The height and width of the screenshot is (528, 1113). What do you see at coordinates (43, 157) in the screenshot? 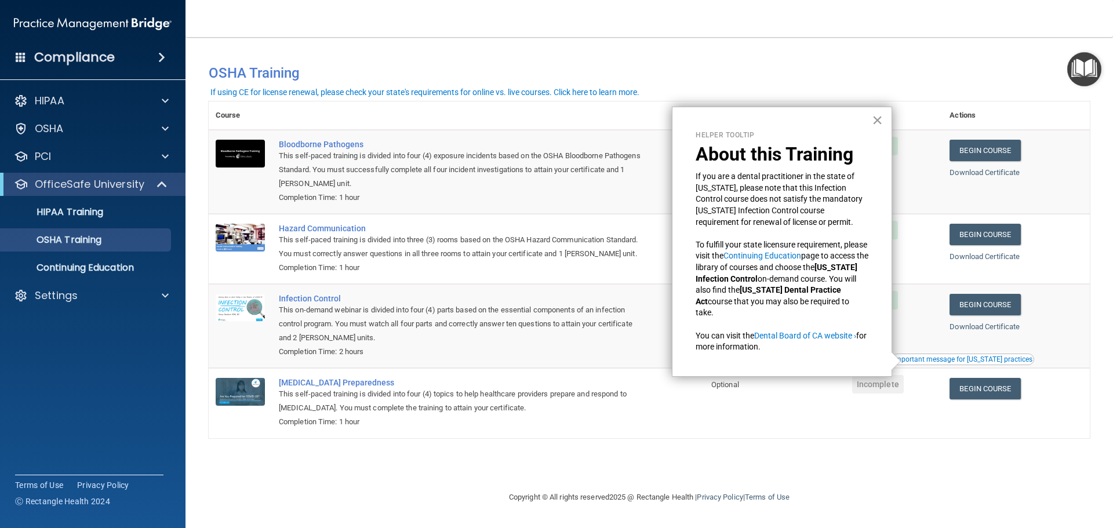
I see `p: PCI` at bounding box center [43, 157].